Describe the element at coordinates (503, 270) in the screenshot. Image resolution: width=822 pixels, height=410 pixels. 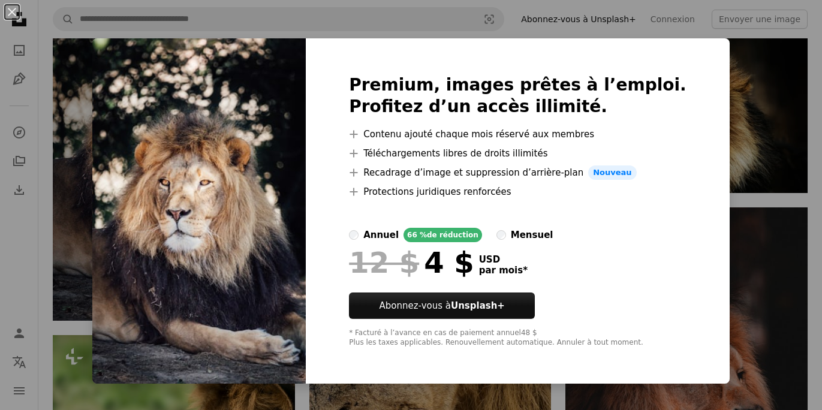
I see `span: par mois *` at that location.